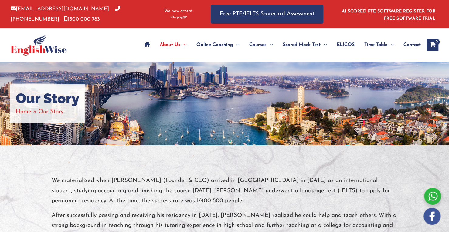  What do you see at coordinates (301, 45) in the screenshot?
I see `span: Scored Mock Test` at bounding box center [301, 45].